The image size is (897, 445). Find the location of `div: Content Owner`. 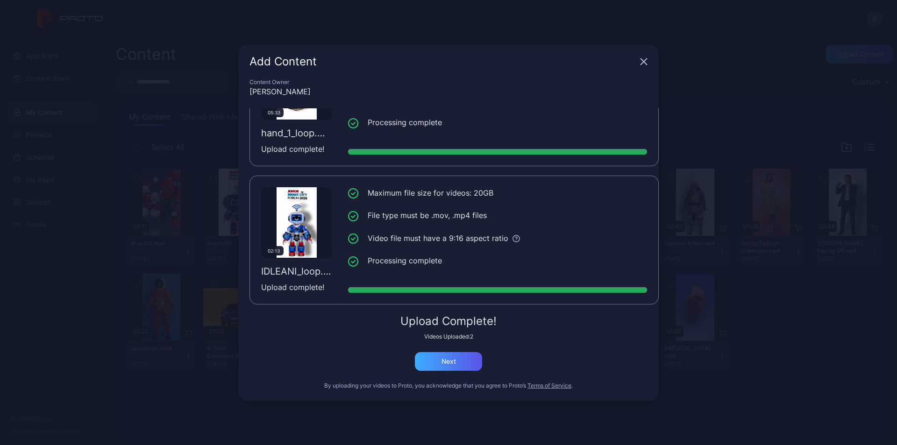

div: Content Owner is located at coordinates (448, 82).